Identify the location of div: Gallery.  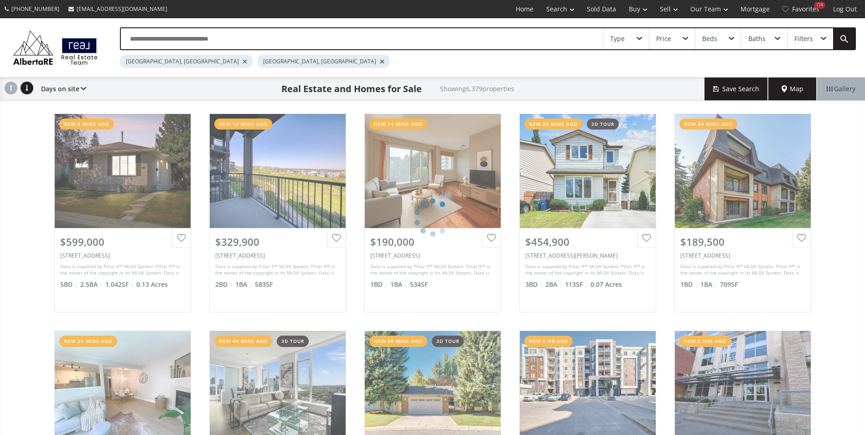
(841, 89).